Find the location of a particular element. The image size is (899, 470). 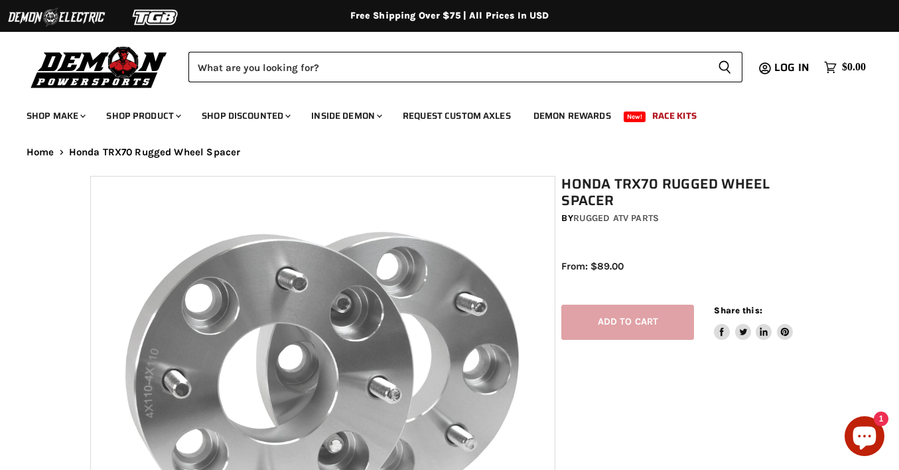

span: Log in is located at coordinates (792, 67).